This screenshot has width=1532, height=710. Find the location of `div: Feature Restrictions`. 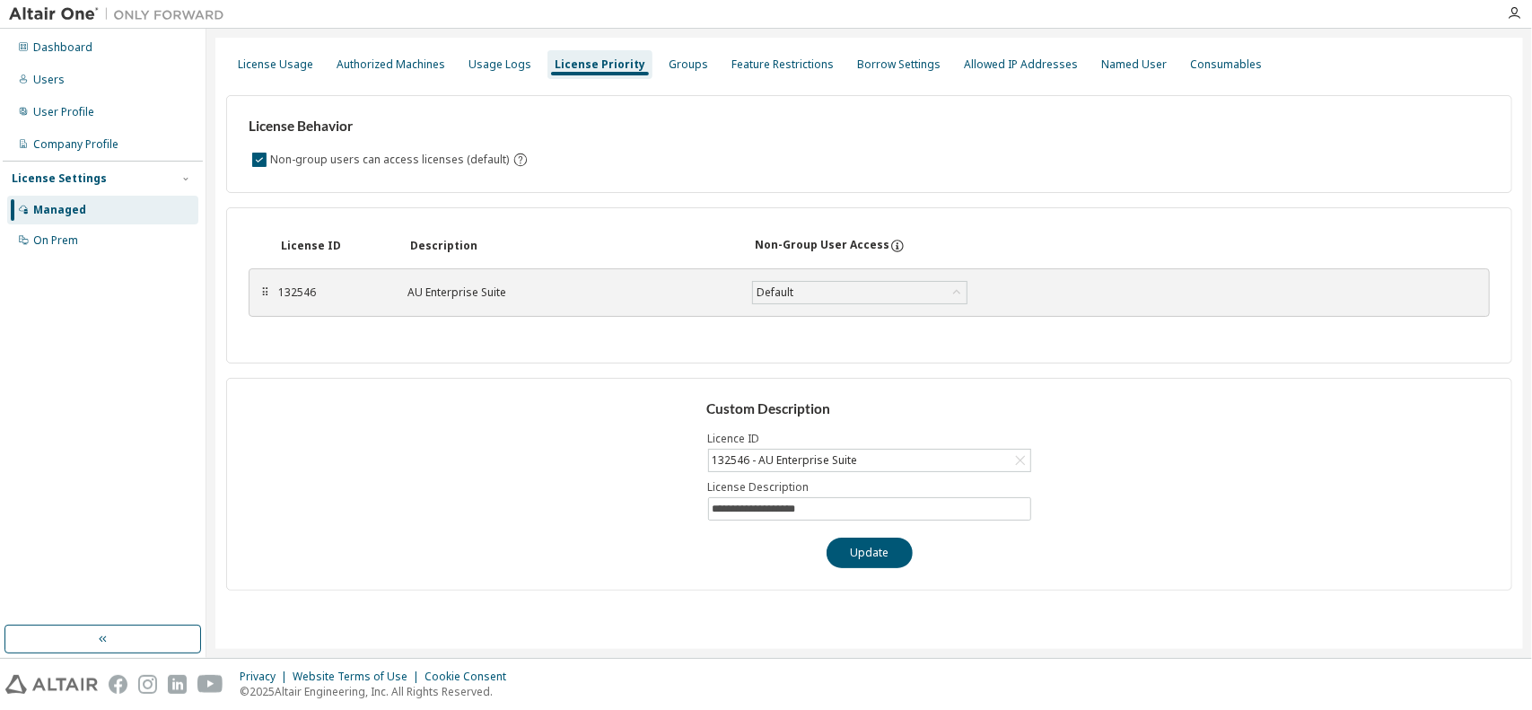

div: Feature Restrictions is located at coordinates (782, 65).